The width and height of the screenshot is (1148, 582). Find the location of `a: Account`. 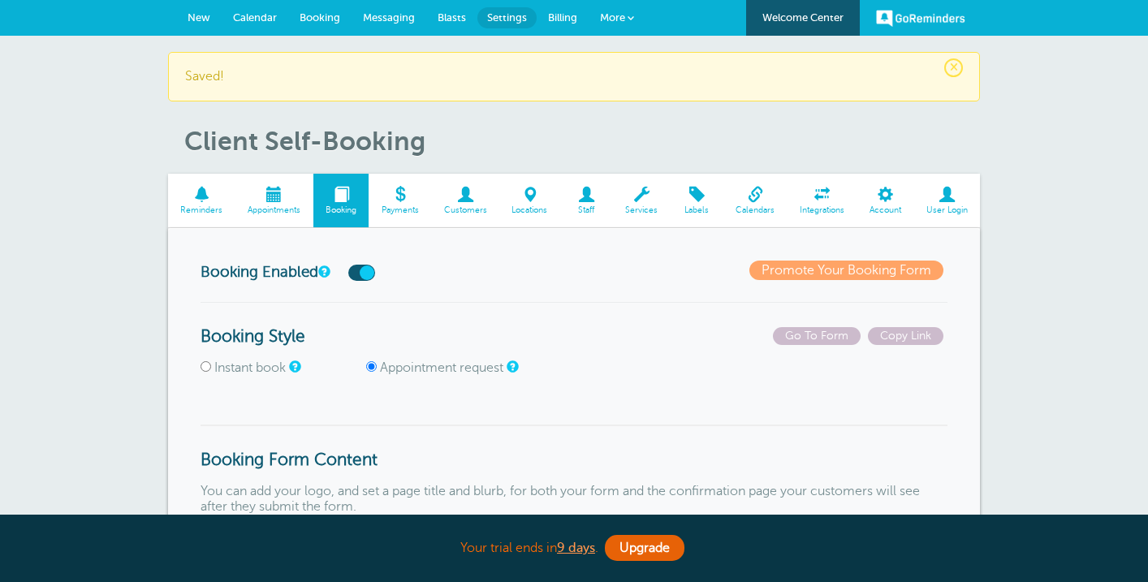

a: Account is located at coordinates (885, 200).